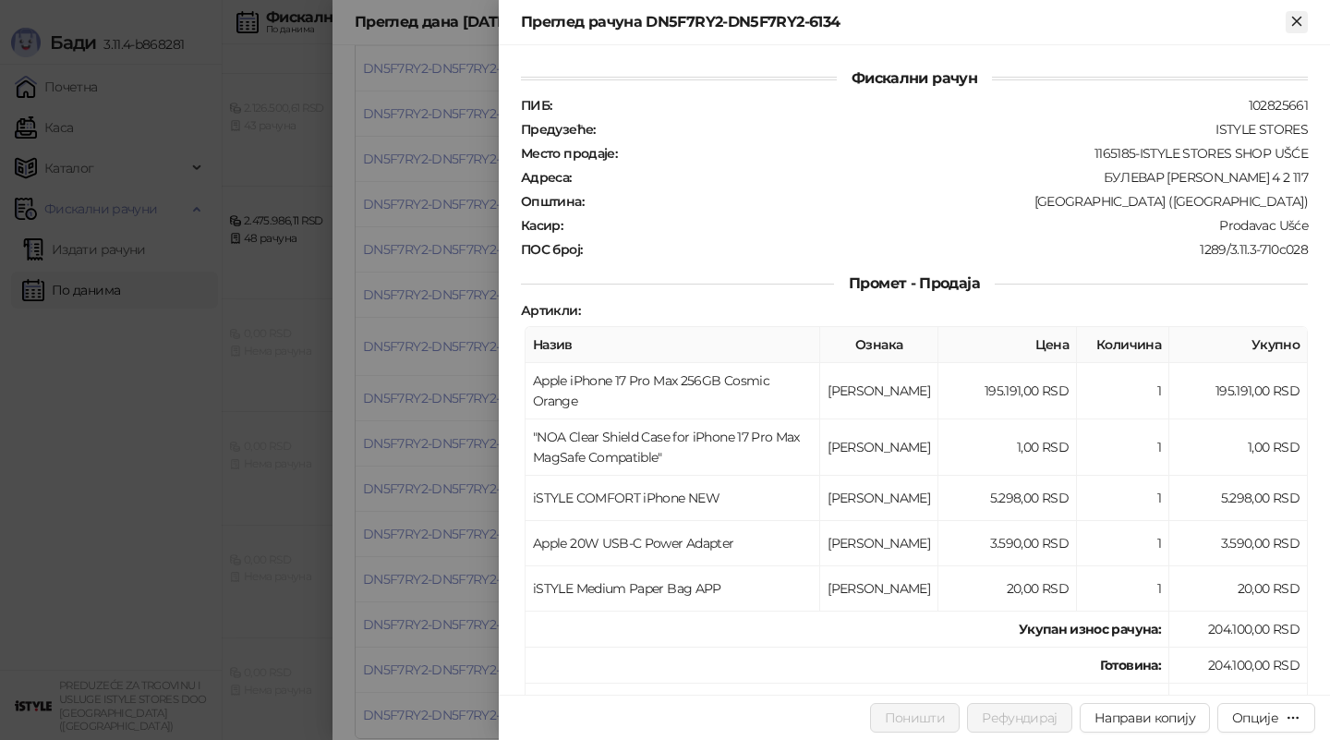 The image size is (1330, 740). What do you see at coordinates (551, 249) in the screenshot?
I see `strong: ПОС број :` at bounding box center [551, 249].